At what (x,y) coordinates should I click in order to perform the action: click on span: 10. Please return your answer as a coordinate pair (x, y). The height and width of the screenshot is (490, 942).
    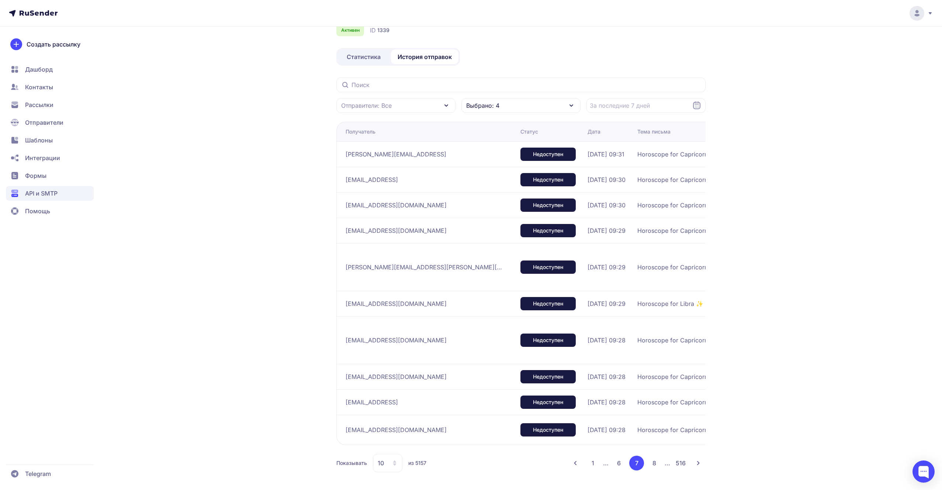
    Looking at the image, I should click on (381, 463).